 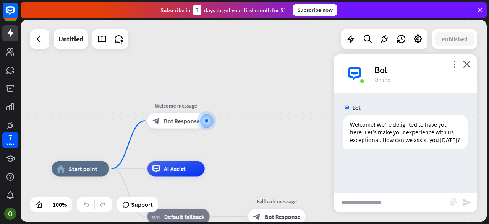 I want to click on div: Subscribe in days to get your first month for $1, so click(x=224, y=10).